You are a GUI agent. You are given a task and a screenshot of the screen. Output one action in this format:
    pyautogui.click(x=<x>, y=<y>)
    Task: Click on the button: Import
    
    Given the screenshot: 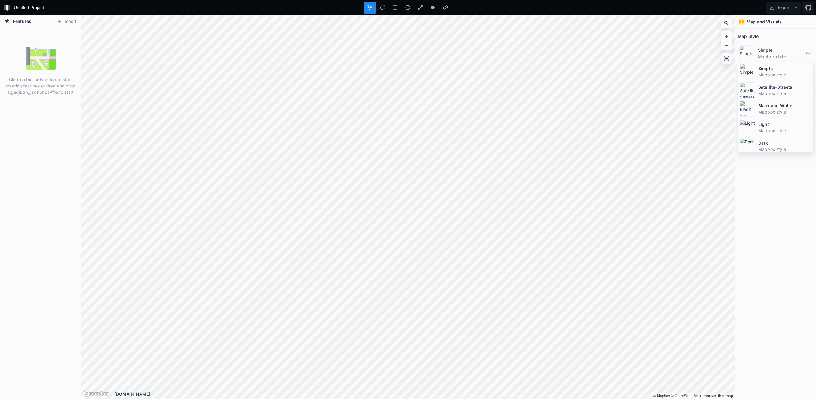 What is the action you would take?
    pyautogui.click(x=66, y=22)
    